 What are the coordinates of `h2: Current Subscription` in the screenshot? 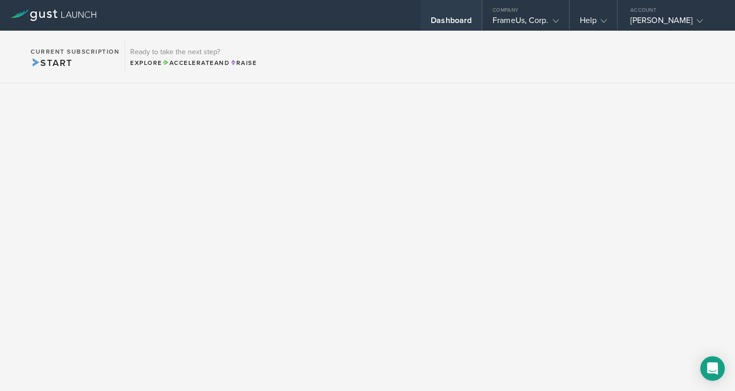 It's located at (75, 52).